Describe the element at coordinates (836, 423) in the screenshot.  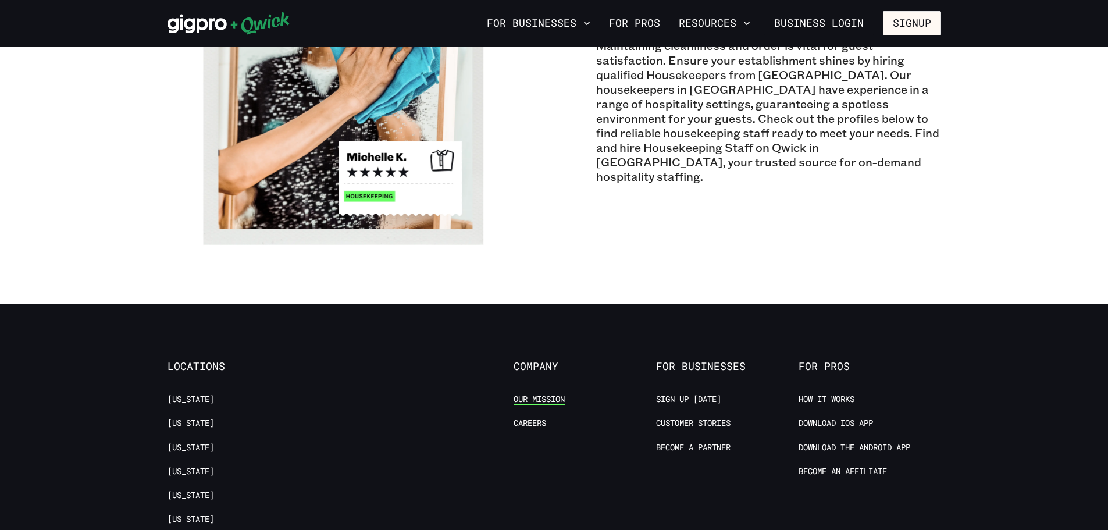
I see `a: Download IOS App` at that location.